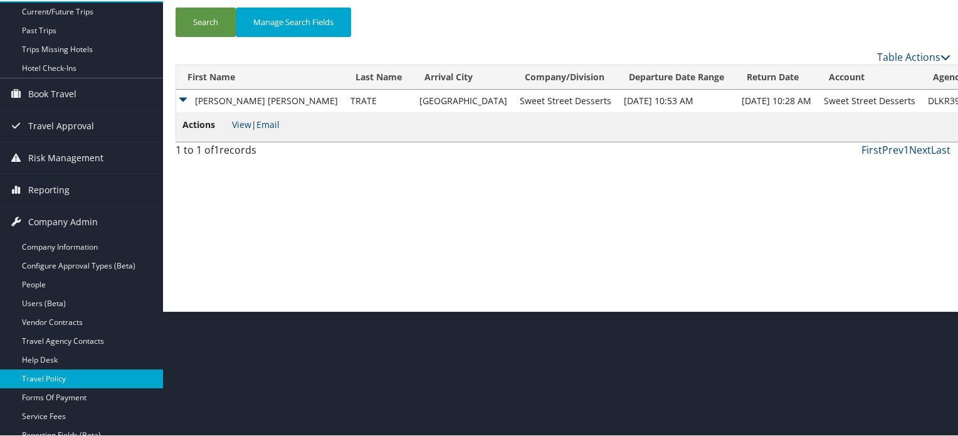 The image size is (958, 436). Describe the element at coordinates (379, 100) in the screenshot. I see `td: TRATE` at that location.